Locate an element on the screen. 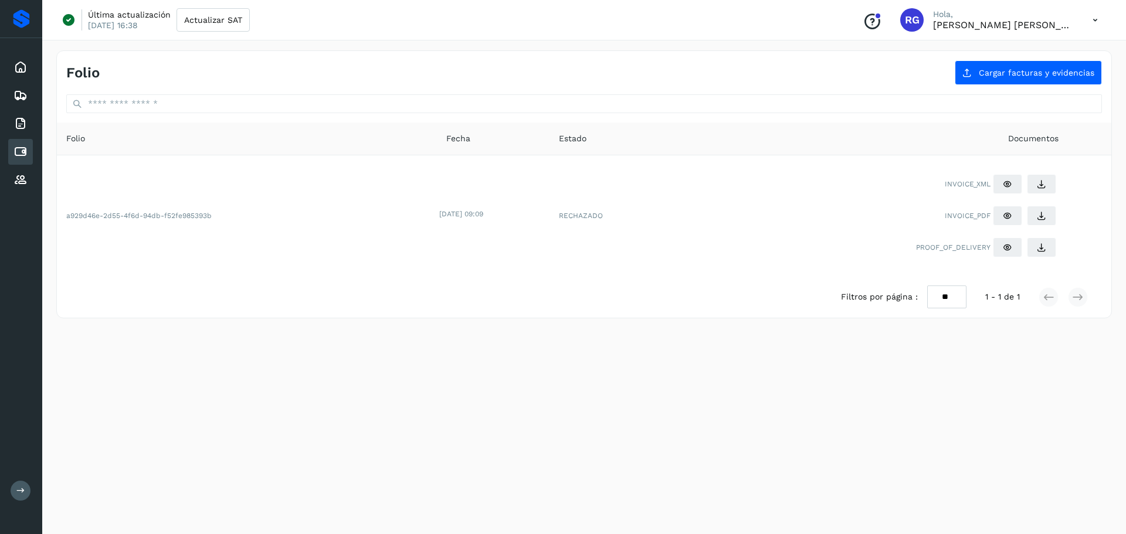  span: Estado is located at coordinates (572, 138).